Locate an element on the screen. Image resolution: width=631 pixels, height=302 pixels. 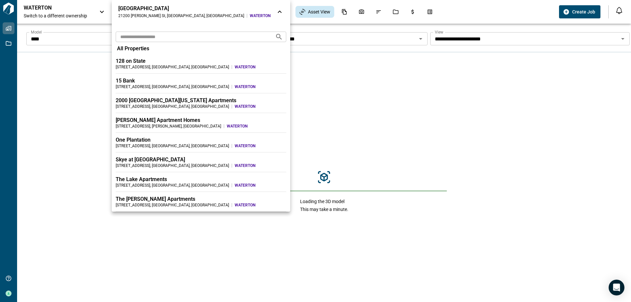
div: Open Intercom Messenger is located at coordinates (617, 288).